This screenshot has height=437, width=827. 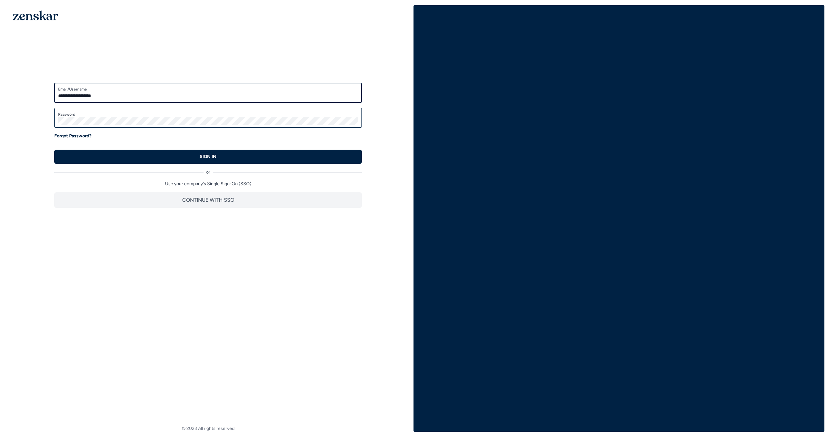 What do you see at coordinates (208, 89) in the screenshot?
I see `label: Email/Username` at bounding box center [208, 89].